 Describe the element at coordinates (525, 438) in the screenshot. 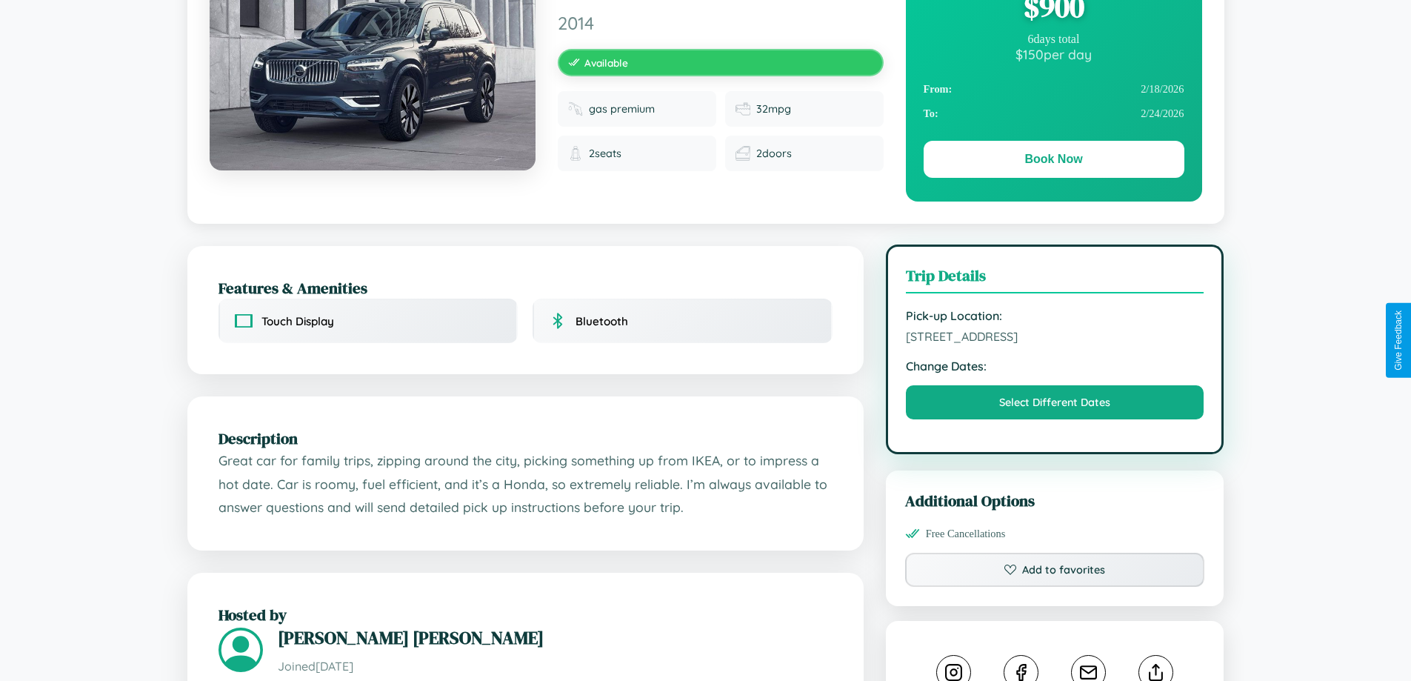

I see `h2: Description` at that location.